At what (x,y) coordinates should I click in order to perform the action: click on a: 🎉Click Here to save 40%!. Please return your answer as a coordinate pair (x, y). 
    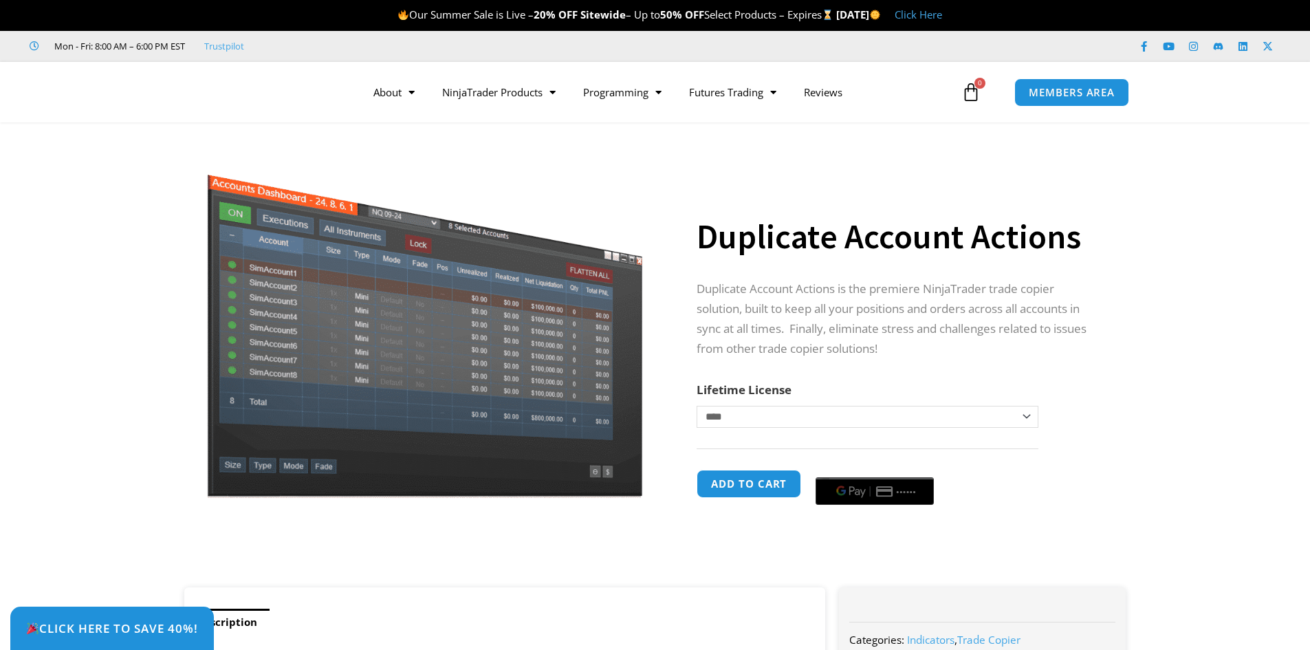
    Looking at the image, I should click on (112, 628).